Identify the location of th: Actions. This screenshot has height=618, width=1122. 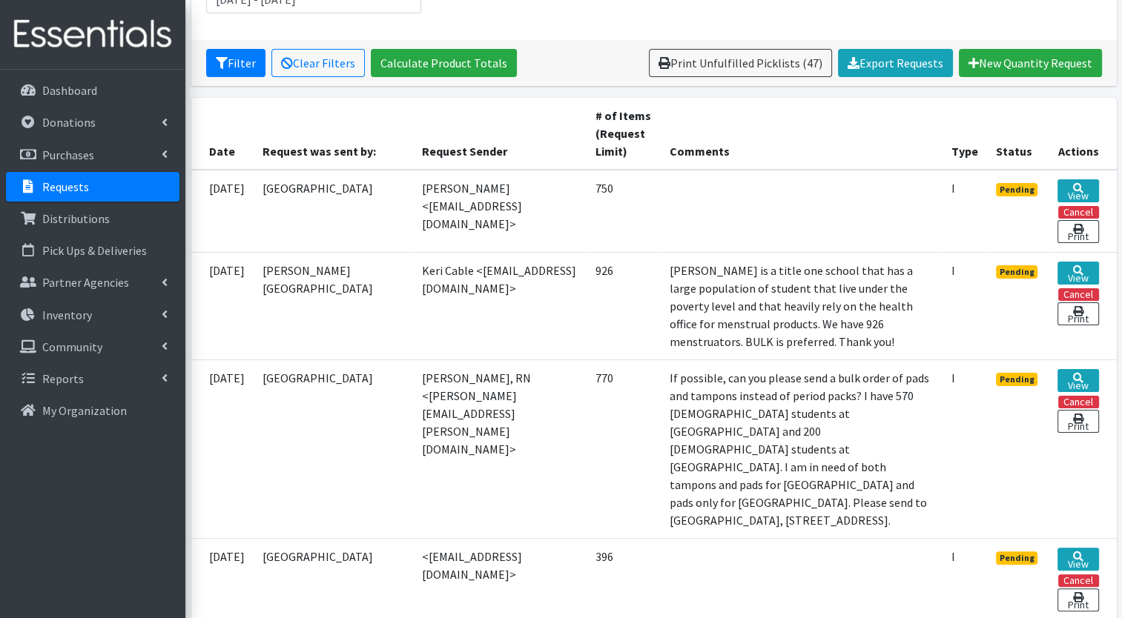
(1082, 133).